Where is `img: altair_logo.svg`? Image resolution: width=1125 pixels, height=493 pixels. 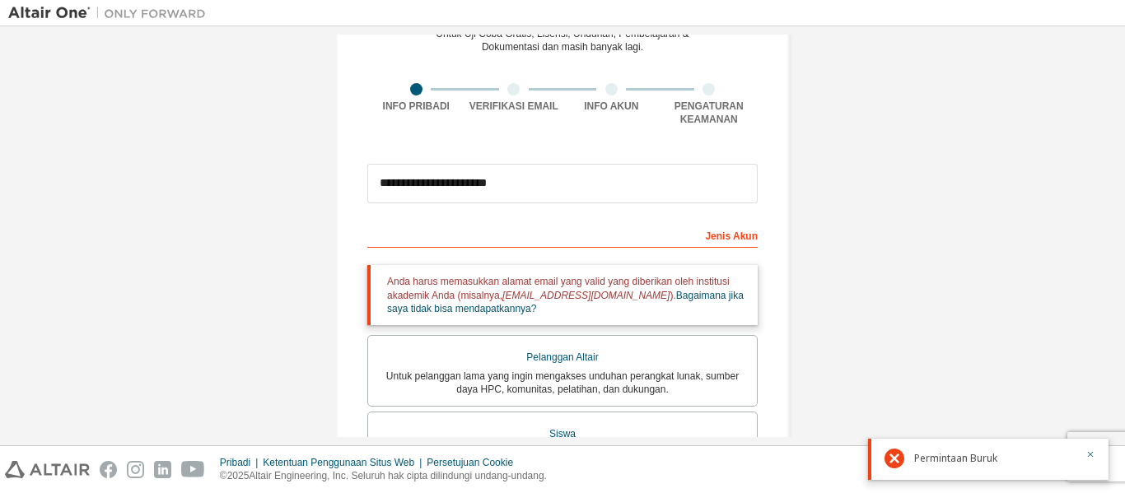 img: altair_logo.svg is located at coordinates (47, 469).